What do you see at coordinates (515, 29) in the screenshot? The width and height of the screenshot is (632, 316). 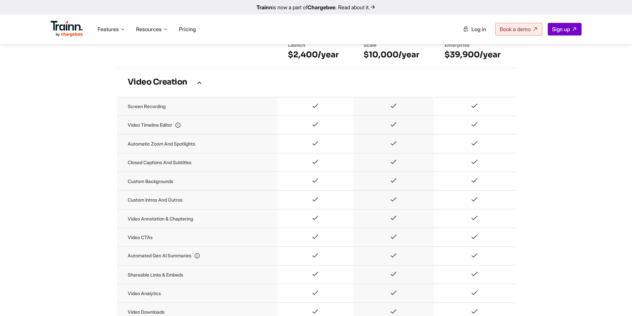 I see `span: Book a demo` at bounding box center [515, 29].